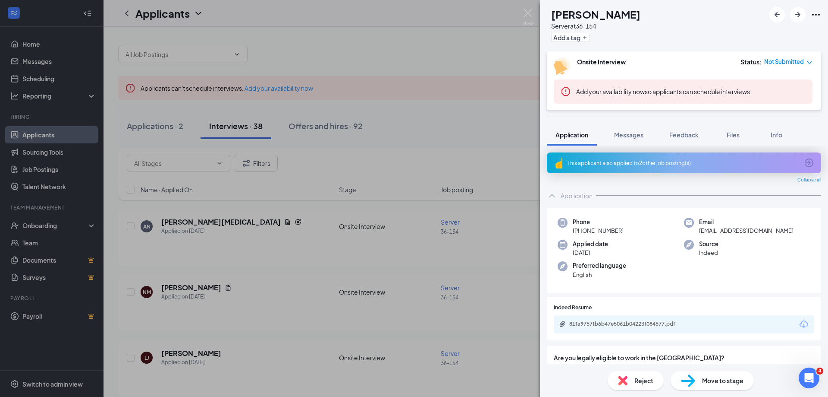  Describe the element at coordinates (684, 163) in the screenshot. I see `div: This applicant also applied to 2 other job posting(s)` at that location.